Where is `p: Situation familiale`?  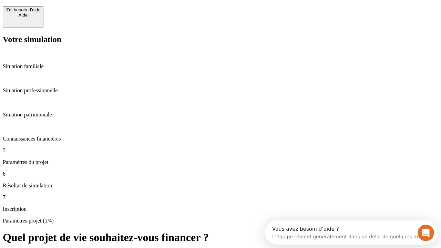 p: Situation familiale is located at coordinates (220, 66).